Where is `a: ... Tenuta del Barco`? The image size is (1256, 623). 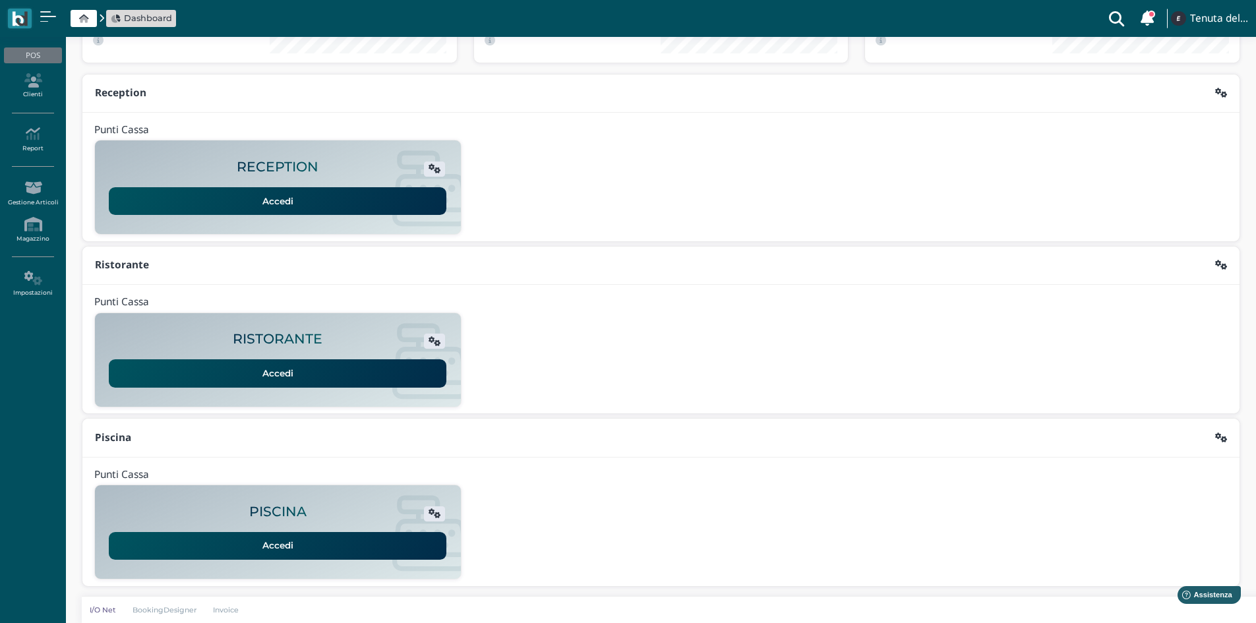
a: ... Tenuta del Barco is located at coordinates (1209, 18).